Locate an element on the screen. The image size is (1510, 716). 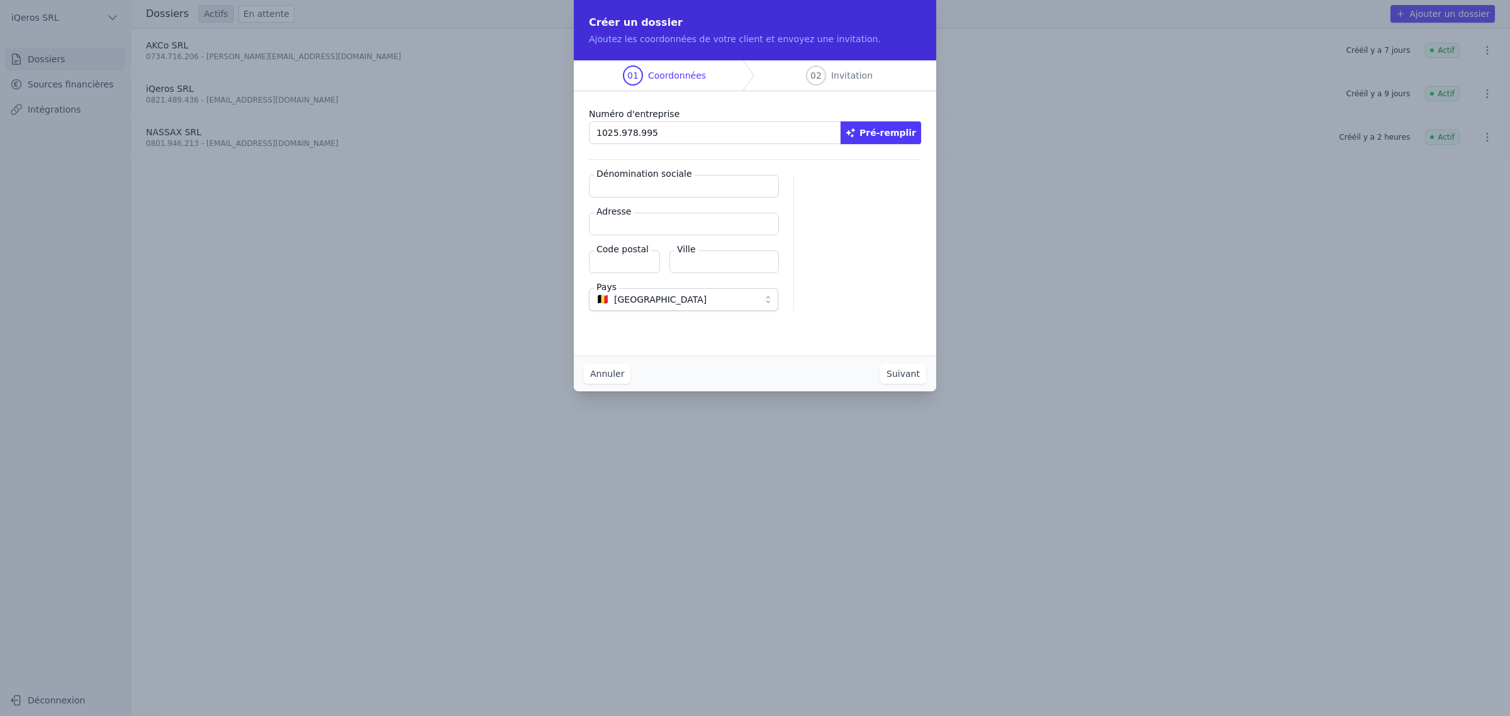
span: Coordonnées is located at coordinates (677, 75).